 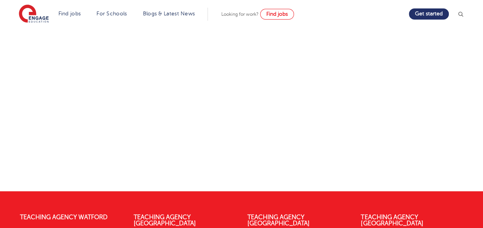 What do you see at coordinates (64, 218) in the screenshot?
I see `a: Teaching Agency Watford` at bounding box center [64, 218].